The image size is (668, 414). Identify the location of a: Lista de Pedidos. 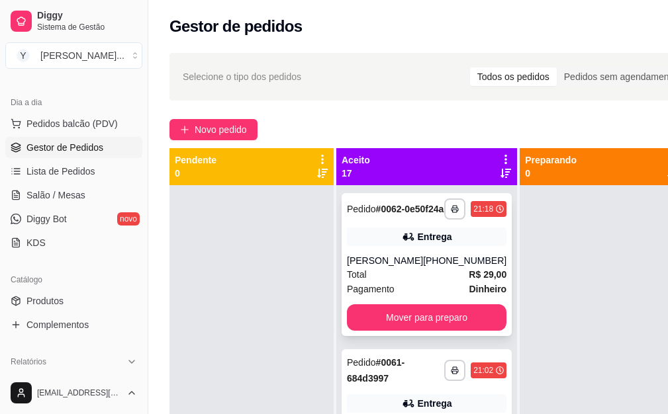
(73, 171).